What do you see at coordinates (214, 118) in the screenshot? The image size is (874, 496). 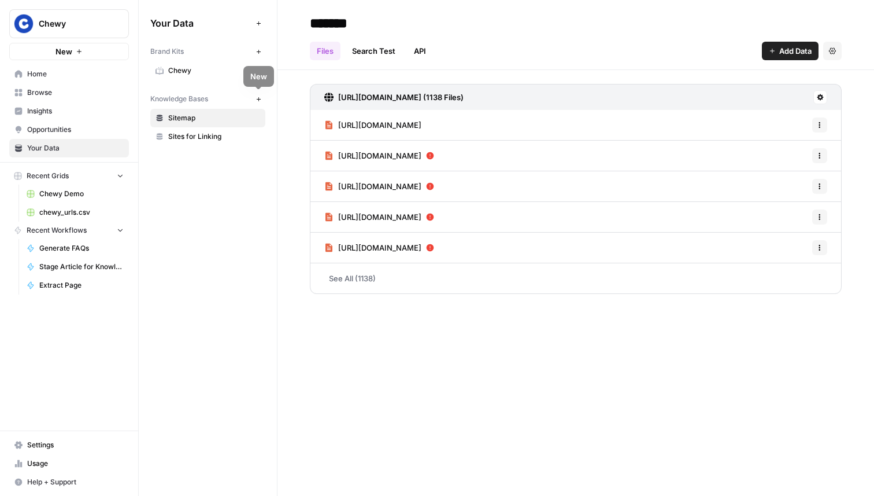 I see `span: Sitemap` at bounding box center [214, 118].